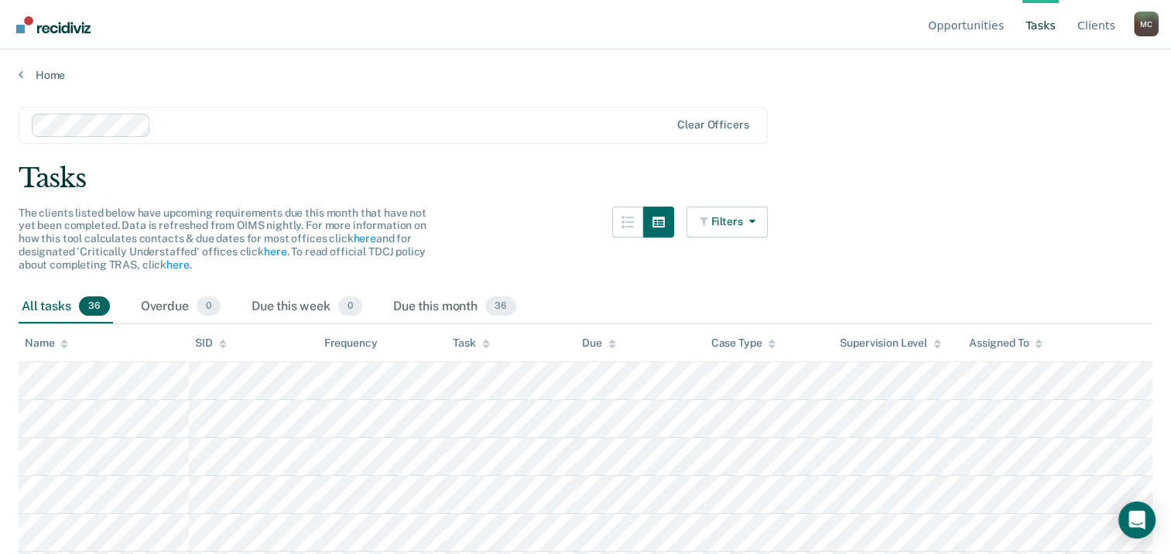 Image resolution: width=1171 pixels, height=554 pixels. What do you see at coordinates (470, 343) in the screenshot?
I see `div: Task` at bounding box center [470, 343].